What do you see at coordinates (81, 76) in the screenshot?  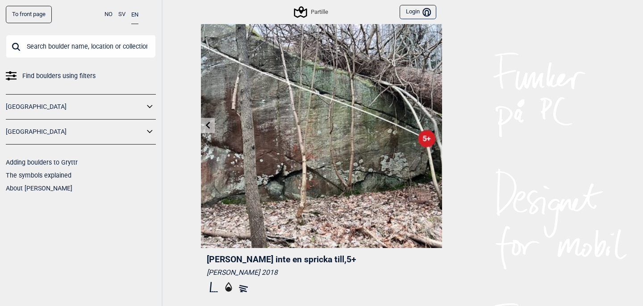 I see `a: Find boulders using filters` at bounding box center [81, 76].